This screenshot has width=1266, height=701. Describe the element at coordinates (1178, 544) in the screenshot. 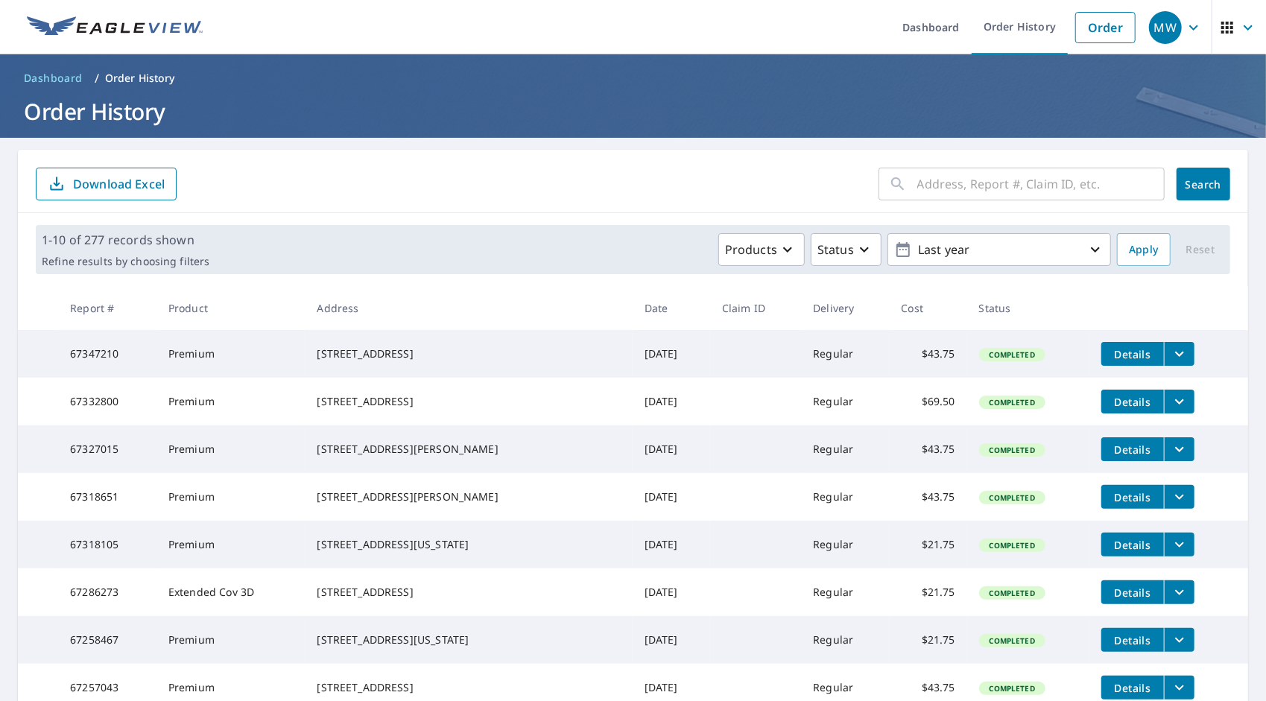

I see `button: filesDropdownBtn-67318105` at that location.